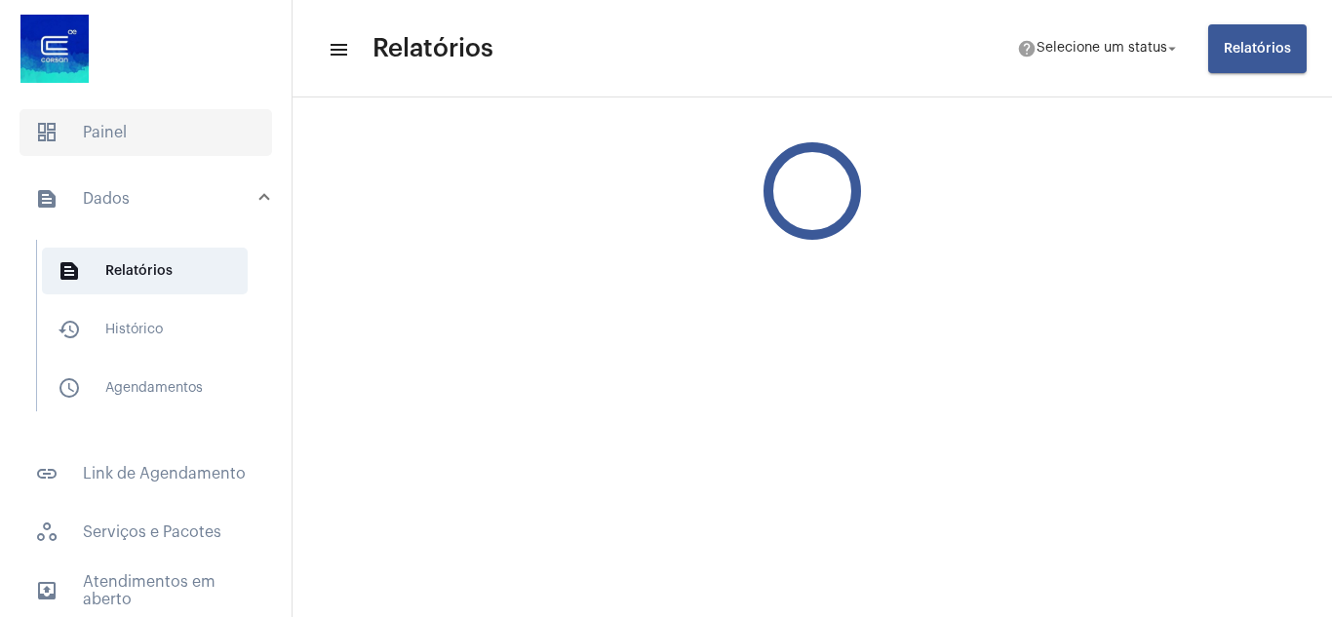 Image resolution: width=1332 pixels, height=617 pixels. I want to click on mat-panel-title: Dados, so click(147, 199).